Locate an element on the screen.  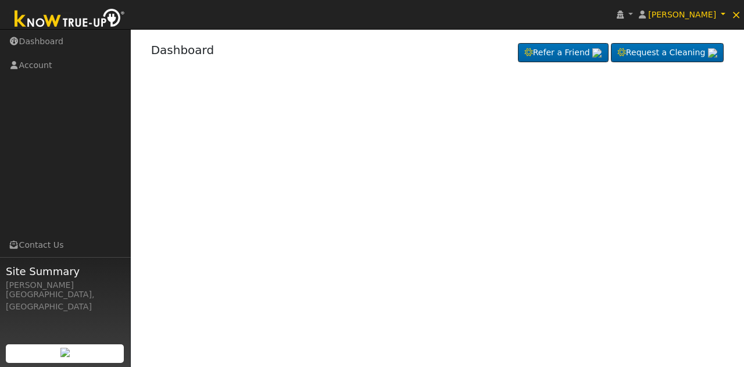
a: Request a Cleaning is located at coordinates (667, 53).